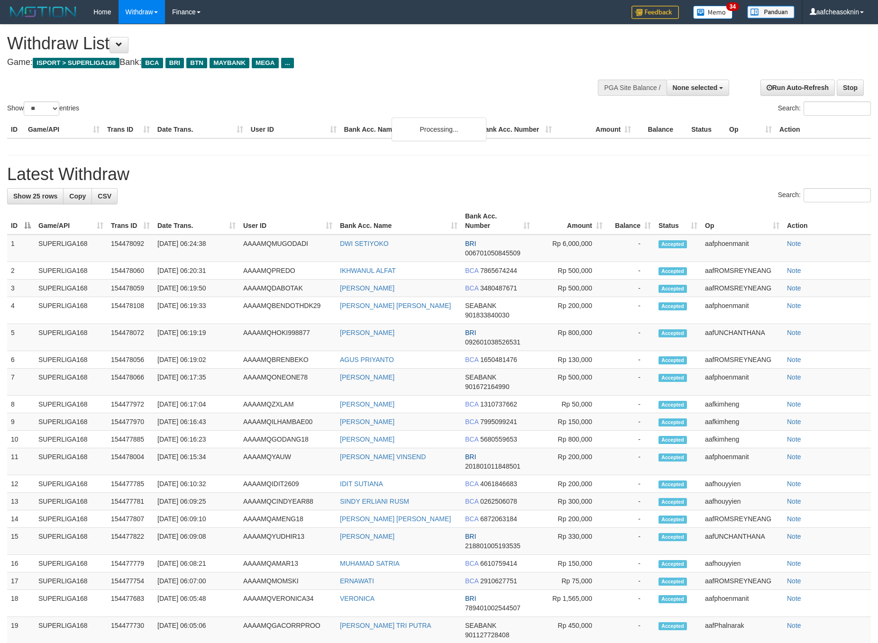 Image resolution: width=878 pixels, height=643 pixels. I want to click on span: Copy 201801011848501 to clipboard, so click(493, 467).